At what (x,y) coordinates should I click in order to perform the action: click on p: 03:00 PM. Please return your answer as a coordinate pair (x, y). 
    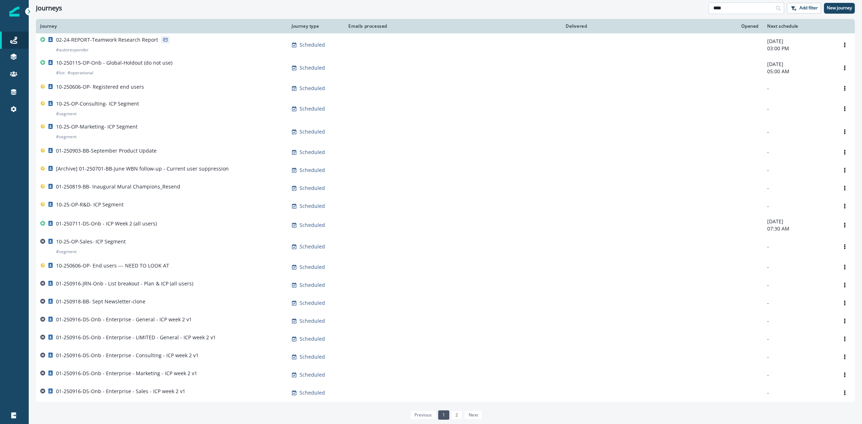
    Looking at the image, I should click on (798, 48).